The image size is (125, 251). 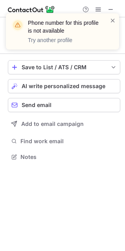 I want to click on div: Save to List / ATS / CRM, so click(x=64, y=67).